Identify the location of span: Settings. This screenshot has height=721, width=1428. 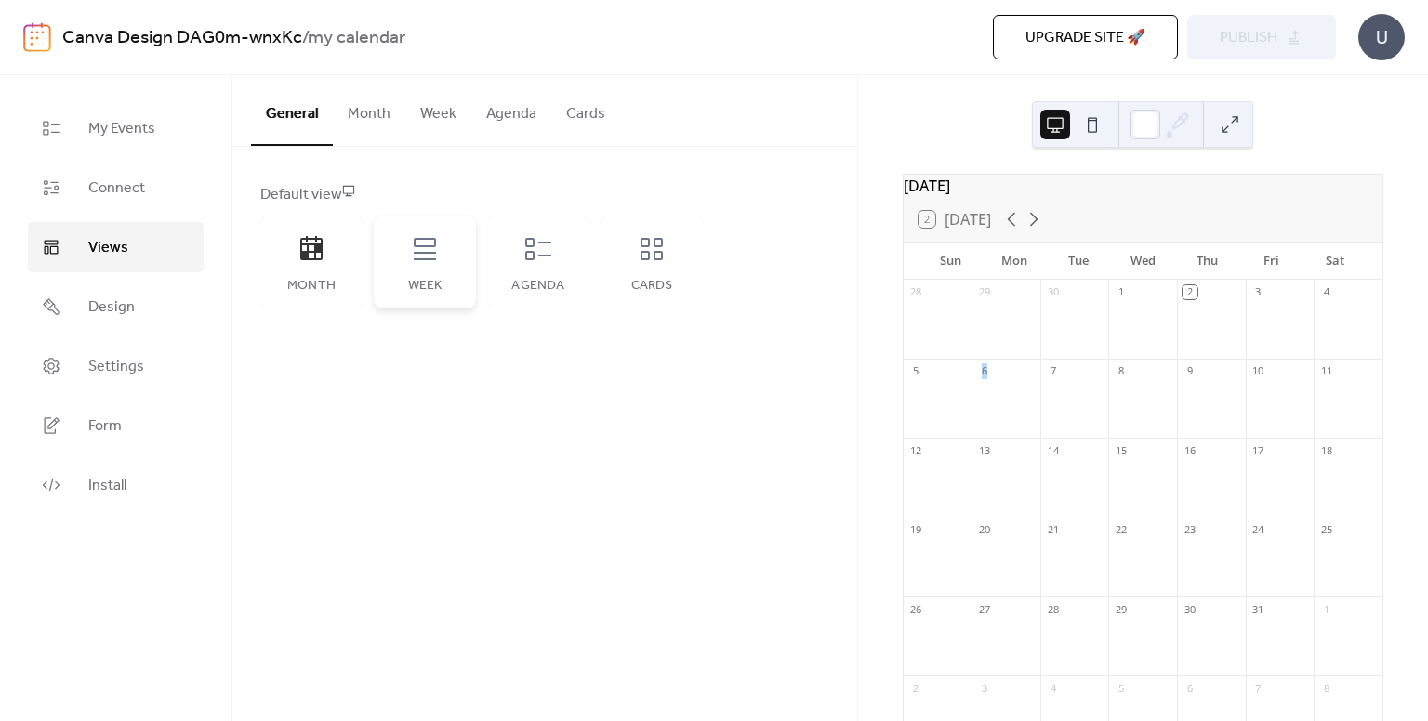
(116, 367).